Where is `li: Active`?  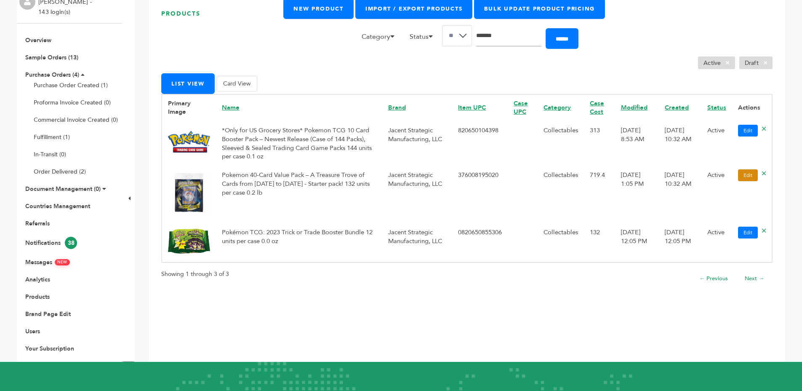
li: Active is located at coordinates (716, 63).